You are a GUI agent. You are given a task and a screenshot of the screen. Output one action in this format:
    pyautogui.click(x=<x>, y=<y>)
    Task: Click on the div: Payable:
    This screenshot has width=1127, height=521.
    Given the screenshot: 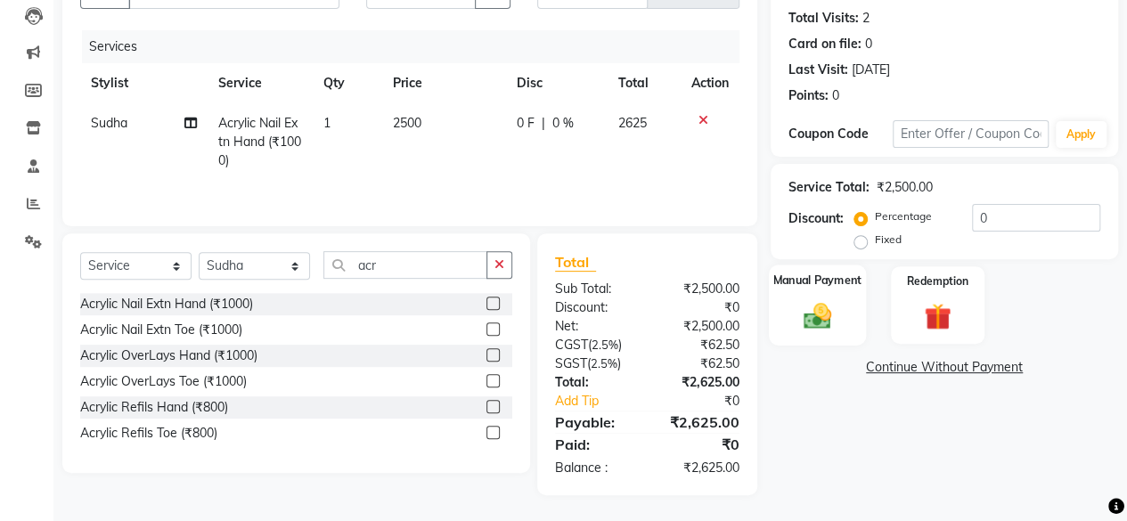 What is the action you would take?
    pyautogui.click(x=594, y=422)
    